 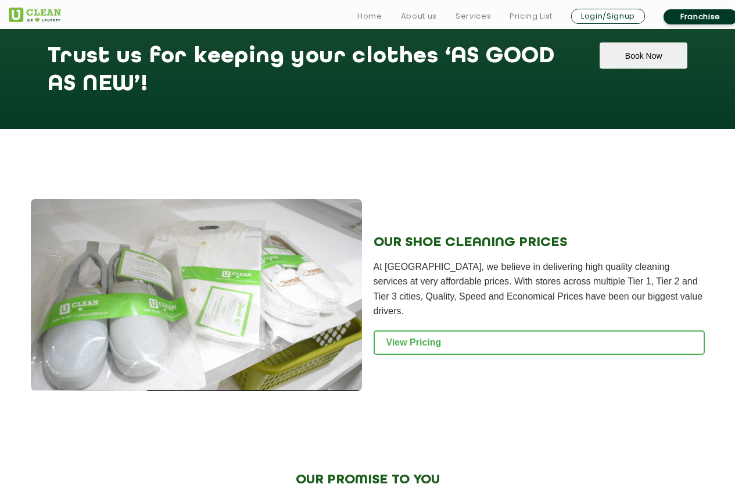 I want to click on img: UClean Laundry and Dry Cleaning, so click(x=35, y=15).